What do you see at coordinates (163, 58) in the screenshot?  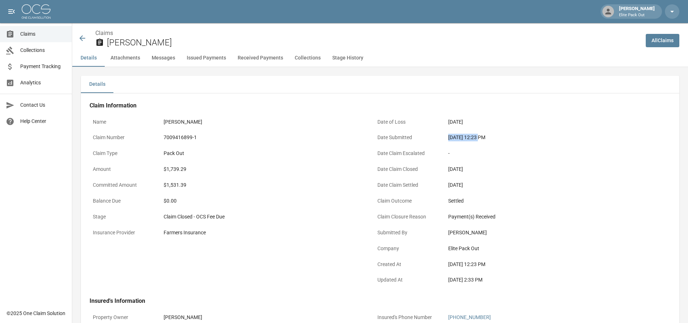 I see `button: Messages` at bounding box center [163, 58].